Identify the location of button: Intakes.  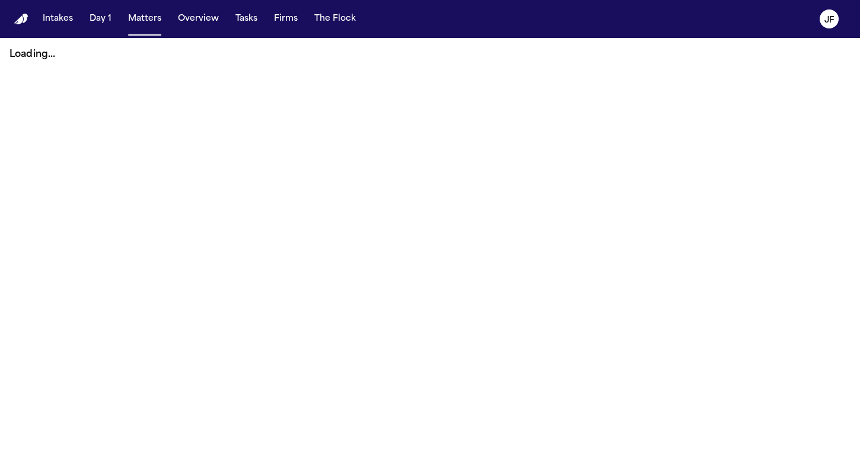
(58, 19).